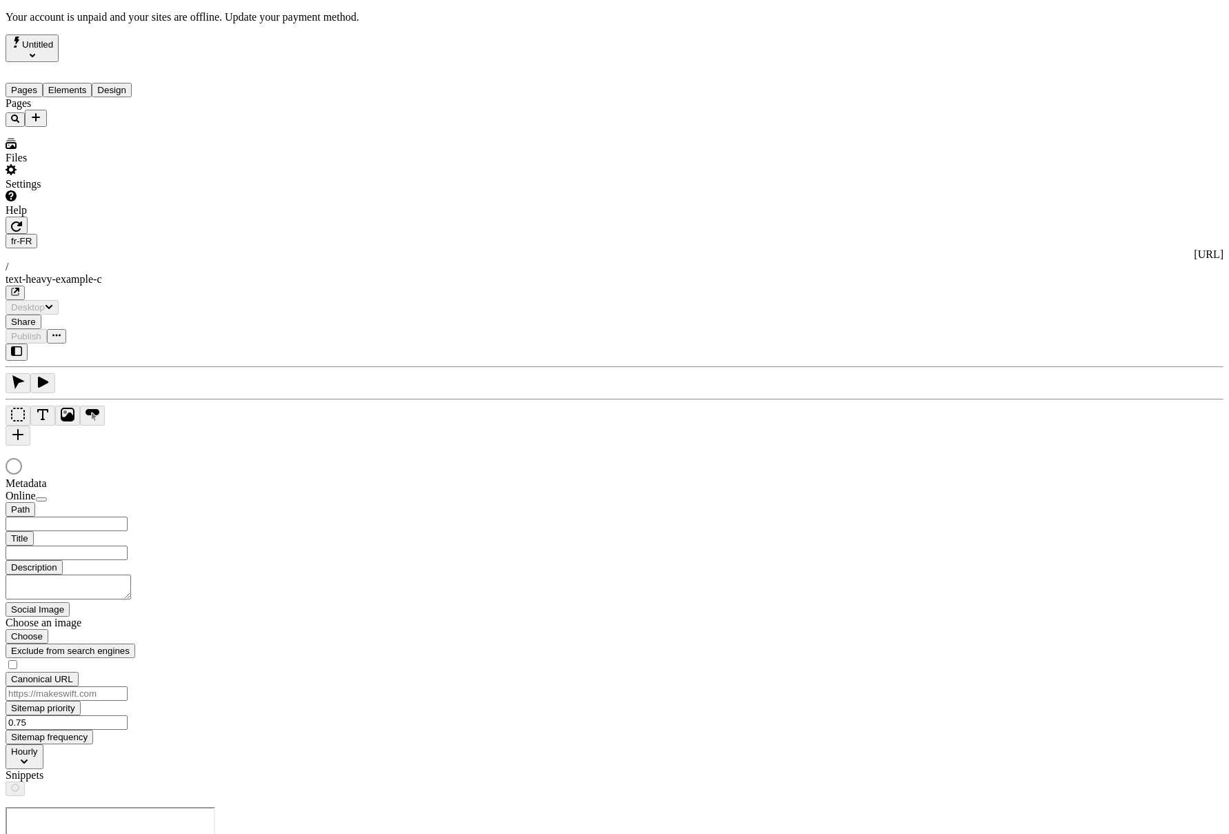 Image resolution: width=1229 pixels, height=834 pixels. Describe the element at coordinates (49, 736) in the screenshot. I see `button: Sitemap frequency` at that location.